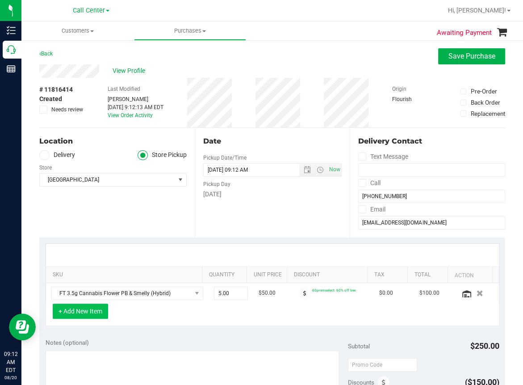  What do you see at coordinates (386, 293) in the screenshot?
I see `span: $0.00` at bounding box center [386, 293].